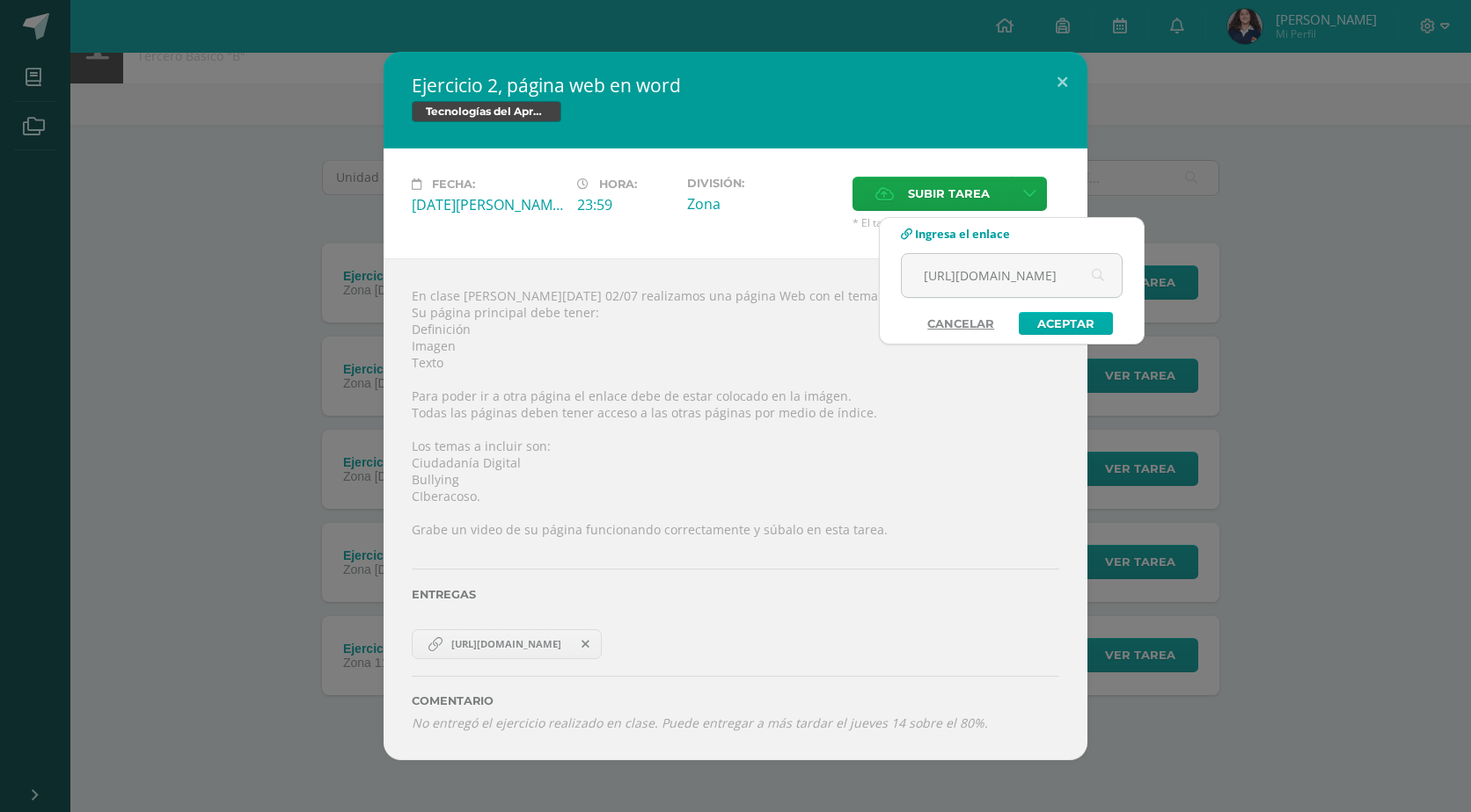  Describe the element at coordinates (586, 644) in the screenshot. I see `span: Remover entrega` at that location.